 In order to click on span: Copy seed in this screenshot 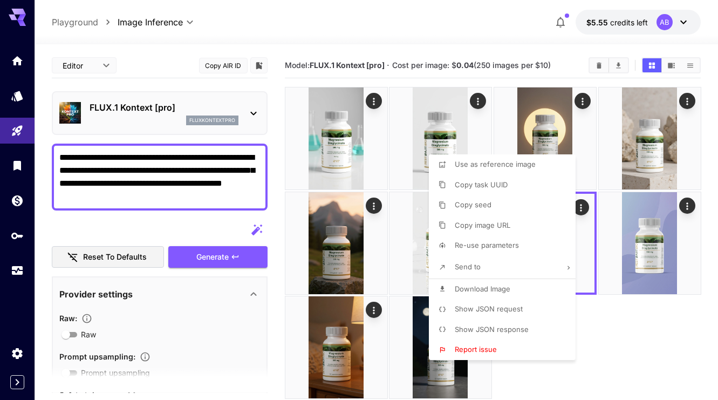, I will do `click(473, 205)`.